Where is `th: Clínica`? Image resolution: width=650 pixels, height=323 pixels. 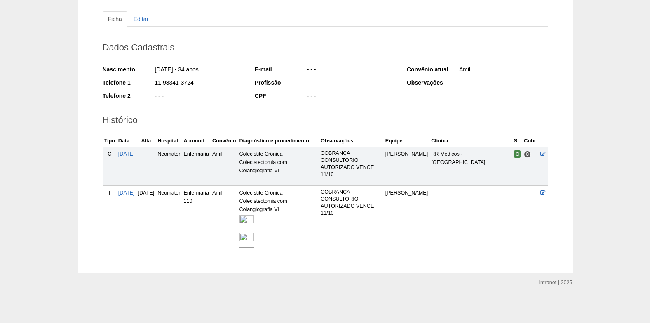
th: Clínica is located at coordinates (471, 141).